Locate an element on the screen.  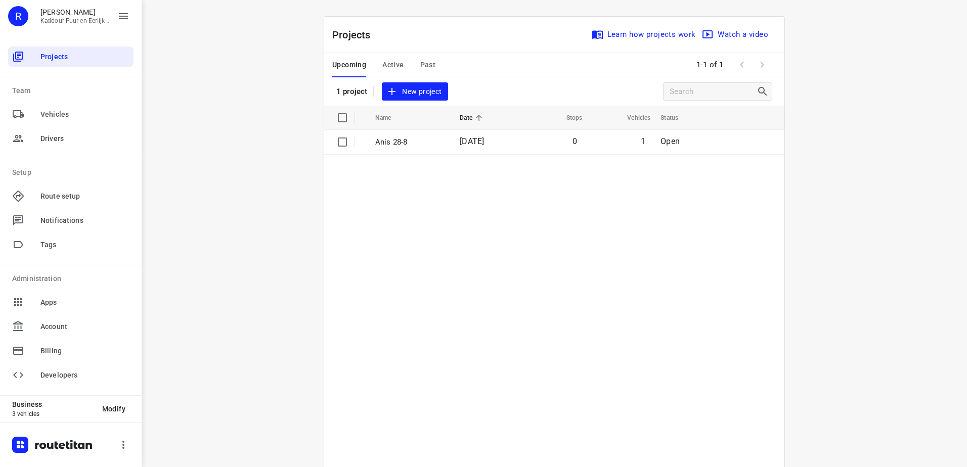
span: Status is located at coordinates (676, 118).